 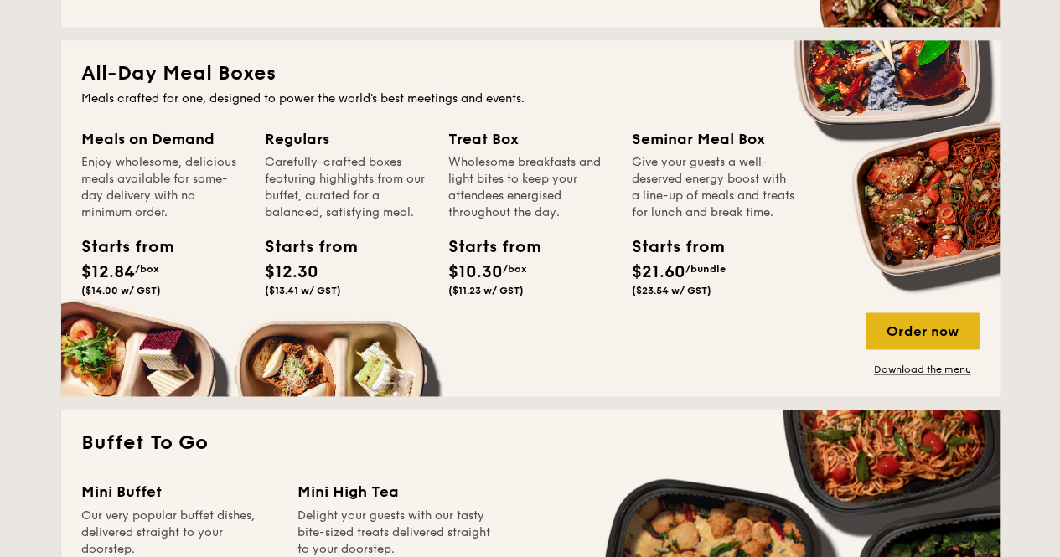 I want to click on span: $10.30, so click(x=475, y=272).